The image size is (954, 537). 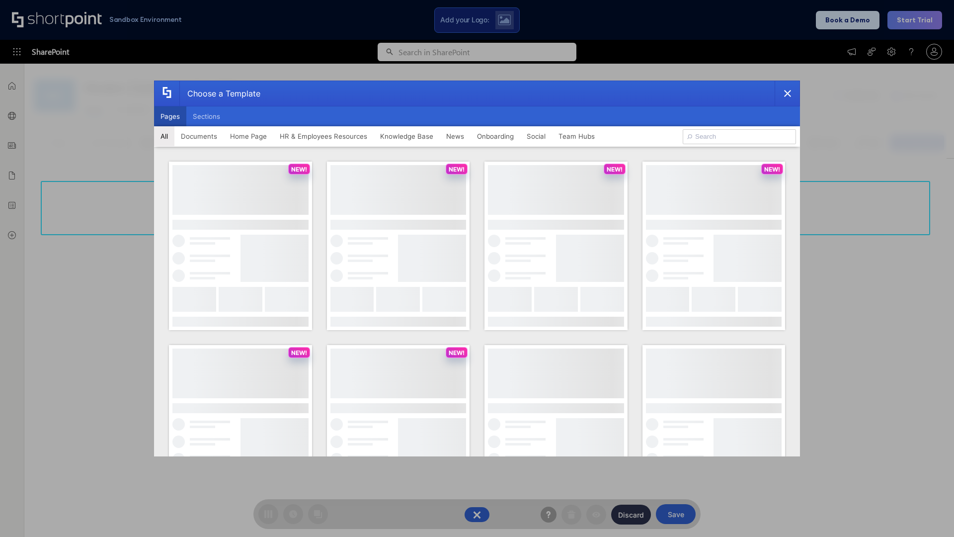 What do you see at coordinates (199, 136) in the screenshot?
I see `button: Documents` at bounding box center [199, 136].